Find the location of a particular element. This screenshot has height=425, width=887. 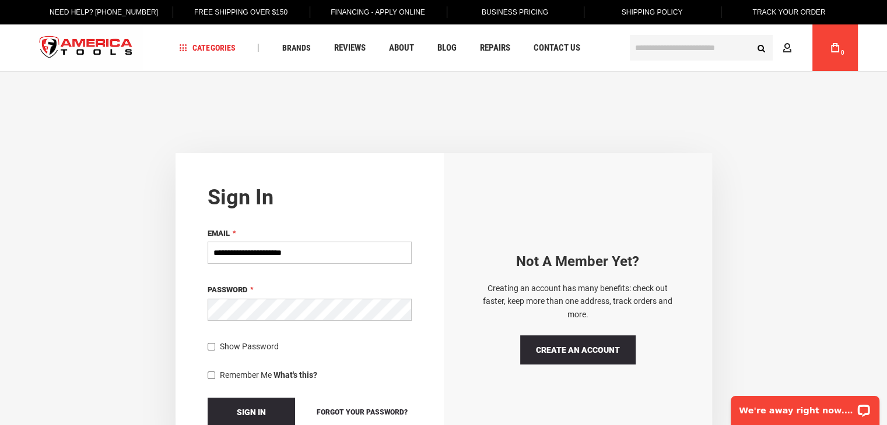

span: 0 is located at coordinates (842, 52).